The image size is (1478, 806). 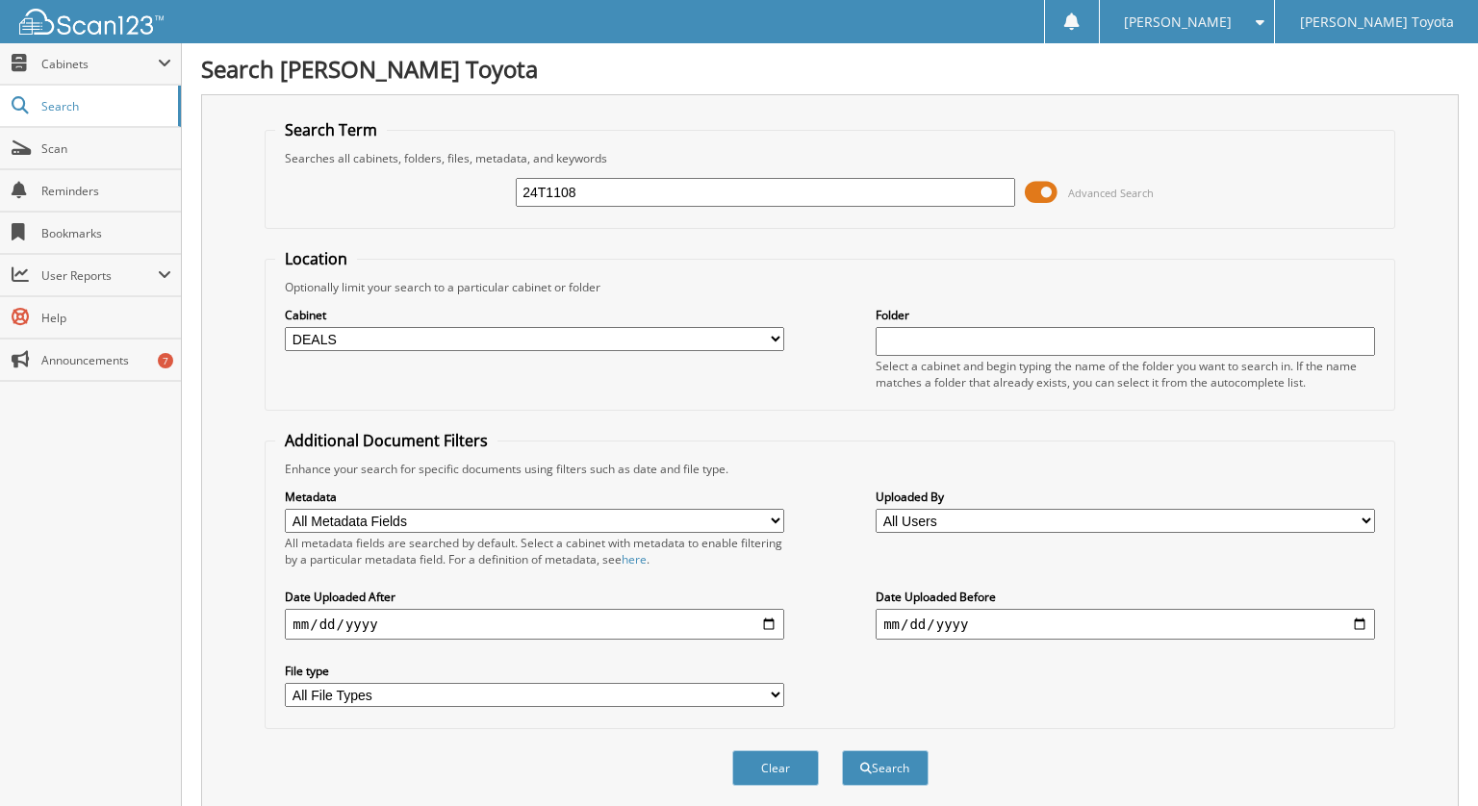 I want to click on span: Announcements, so click(x=106, y=360).